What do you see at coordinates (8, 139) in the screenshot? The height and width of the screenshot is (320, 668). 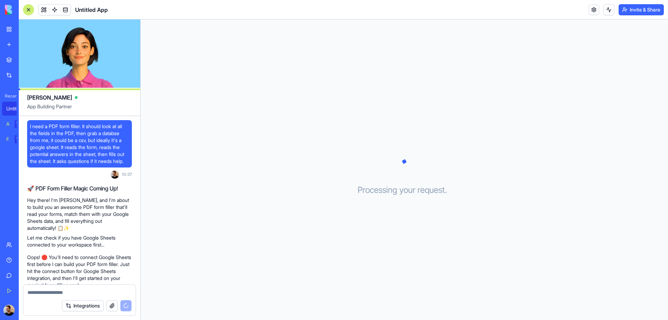 I see `div: Feedback Form` at bounding box center [8, 139].